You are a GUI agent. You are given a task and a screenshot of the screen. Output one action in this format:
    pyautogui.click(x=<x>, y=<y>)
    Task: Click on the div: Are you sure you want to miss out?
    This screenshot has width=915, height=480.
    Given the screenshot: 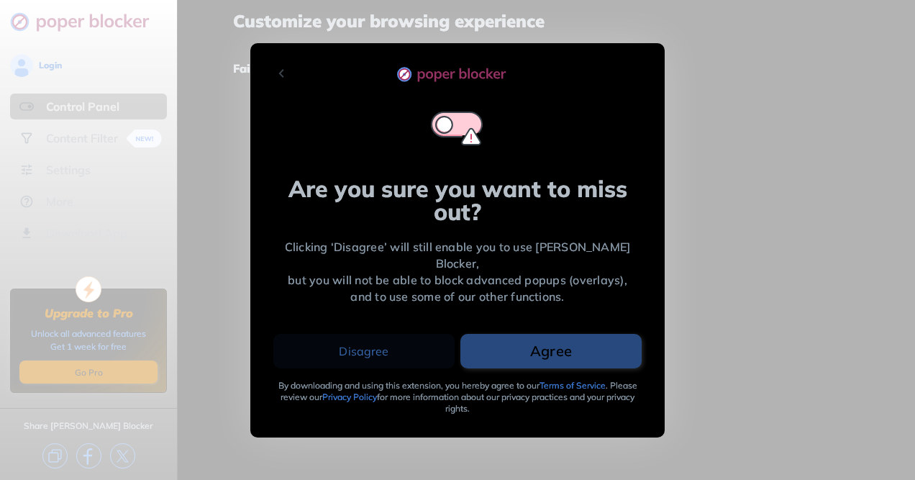 What is the action you would take?
    pyautogui.click(x=457, y=200)
    